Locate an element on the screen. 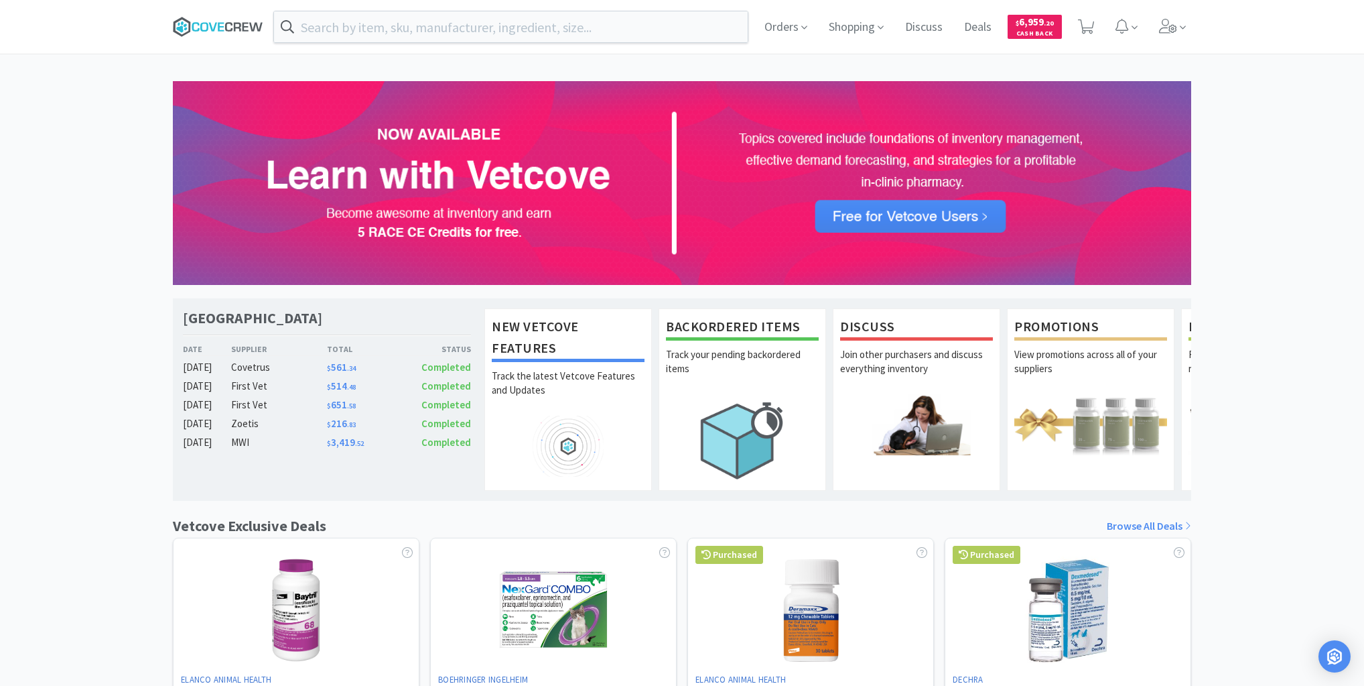 This screenshot has width=1364, height=686. p: Track the latest Vetcove Features and Updates is located at coordinates (568, 392).